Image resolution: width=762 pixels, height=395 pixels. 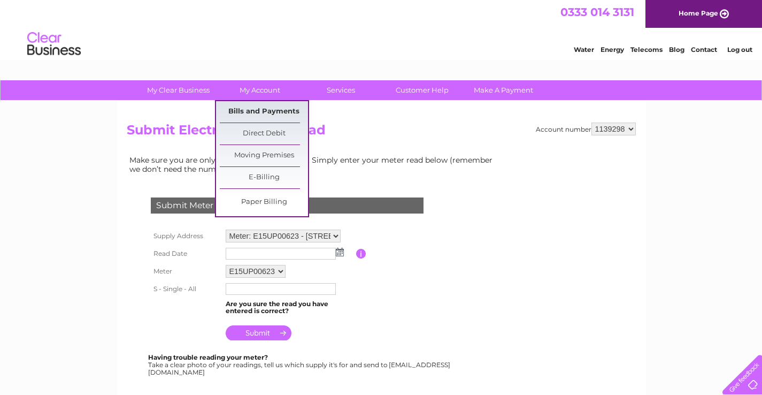 I want to click on img: logo.png, so click(x=54, y=44).